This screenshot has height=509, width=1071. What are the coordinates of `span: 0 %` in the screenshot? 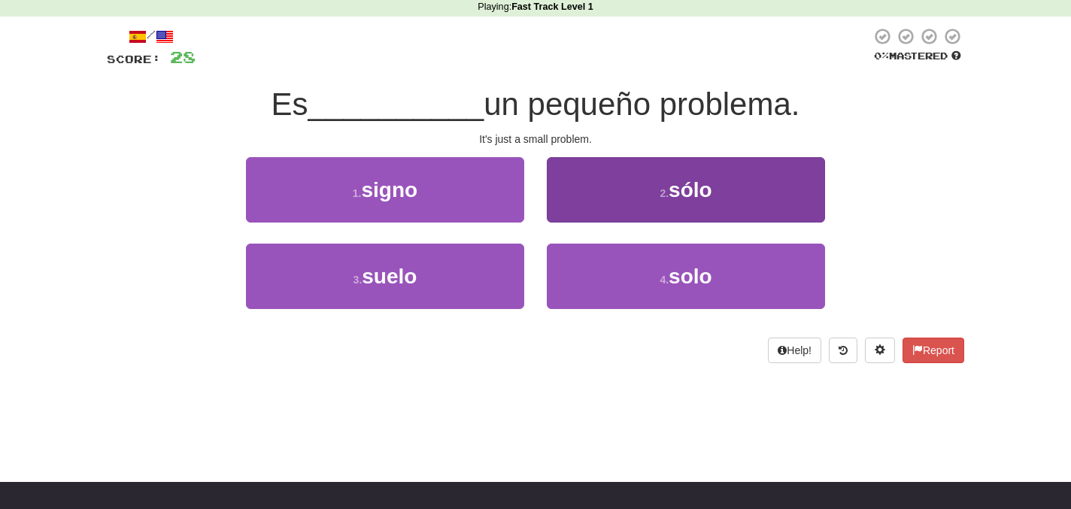 It's located at (881, 56).